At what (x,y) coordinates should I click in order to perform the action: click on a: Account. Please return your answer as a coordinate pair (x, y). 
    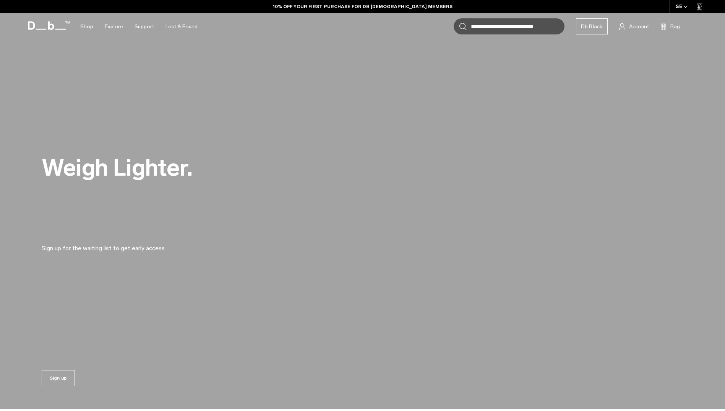
    Looking at the image, I should click on (634, 26).